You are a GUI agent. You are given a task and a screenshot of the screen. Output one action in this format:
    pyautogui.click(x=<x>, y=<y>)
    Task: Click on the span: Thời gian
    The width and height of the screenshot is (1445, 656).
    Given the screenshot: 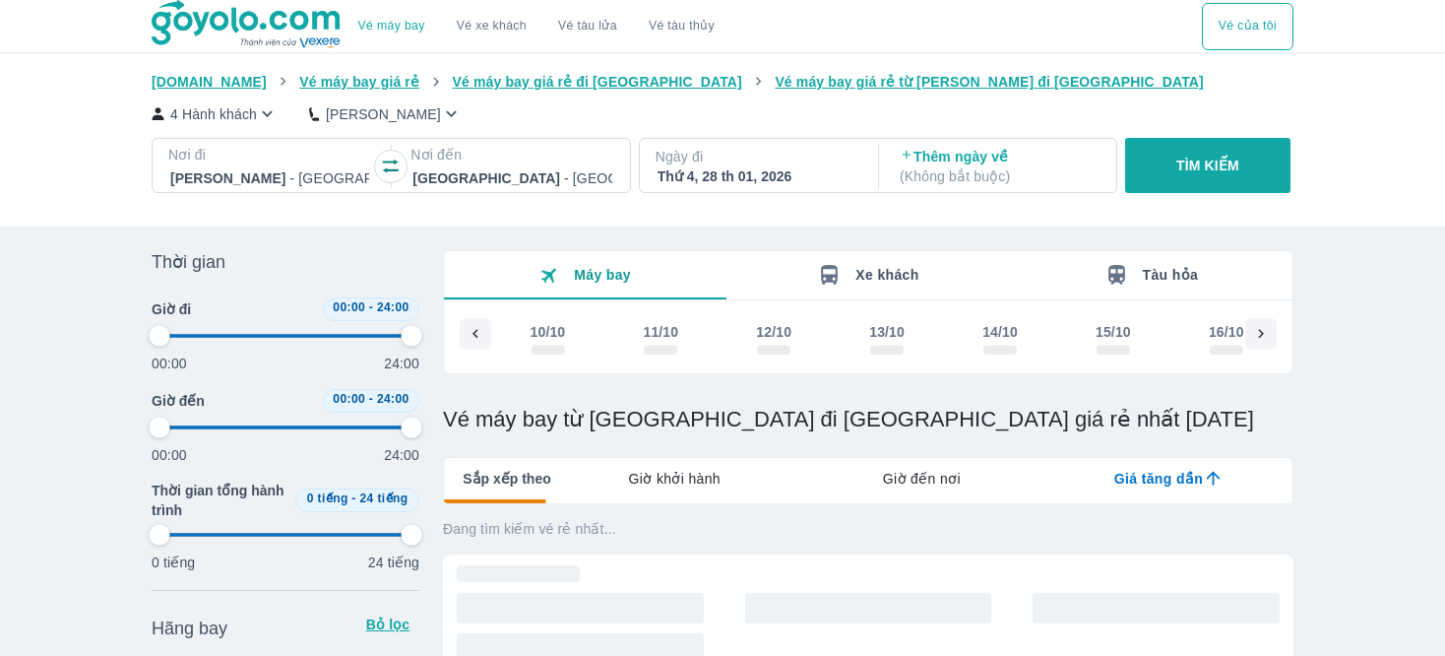 What is the action you would take?
    pyautogui.click(x=188, y=262)
    